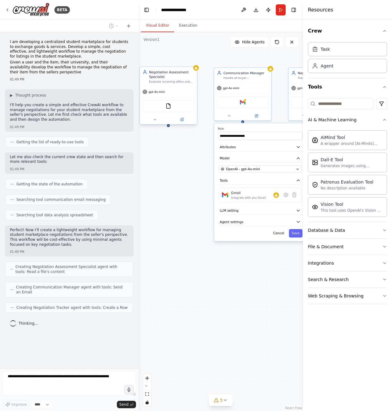 Image resolution: width=392 pixels, height=411 pixels. Describe the element at coordinates (261, 129) in the screenshot. I see `label: Role` at that location.